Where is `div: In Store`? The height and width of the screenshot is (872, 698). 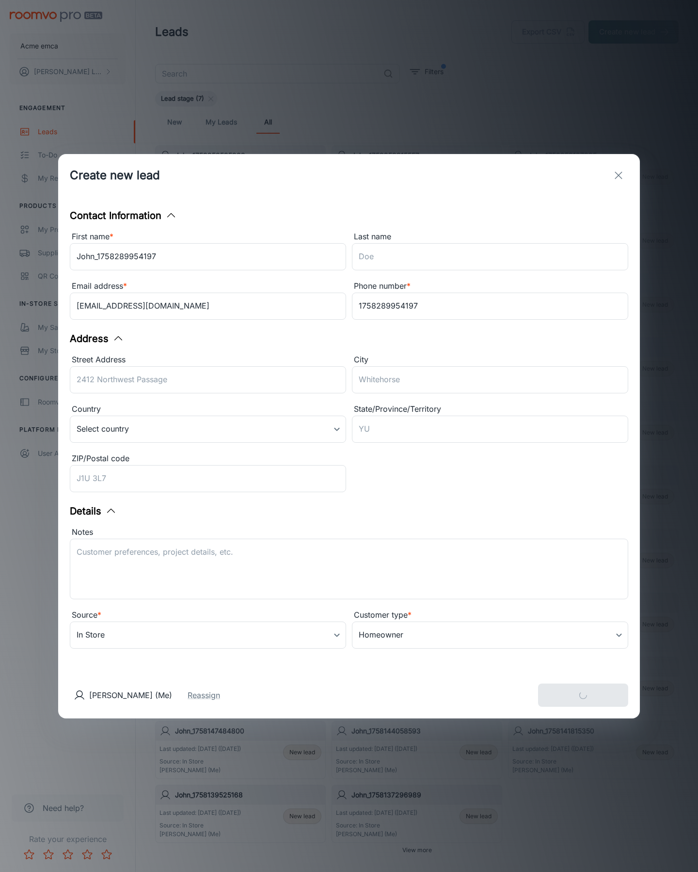
div: In Store is located at coordinates (208, 635).